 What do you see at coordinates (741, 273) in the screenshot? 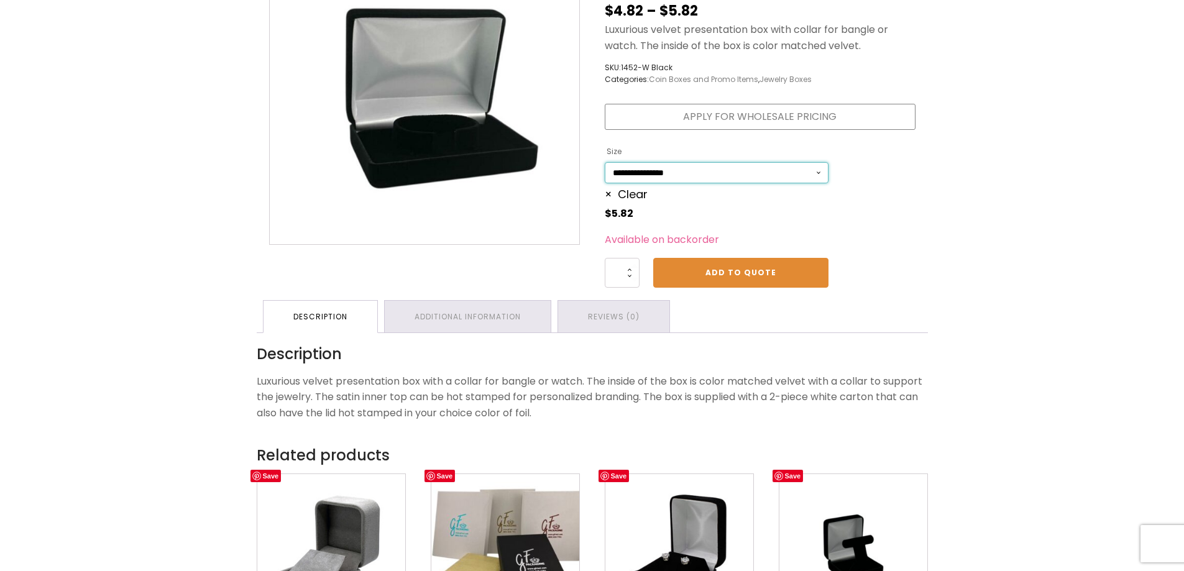
I see `a: Add to Quote` at bounding box center [741, 273].